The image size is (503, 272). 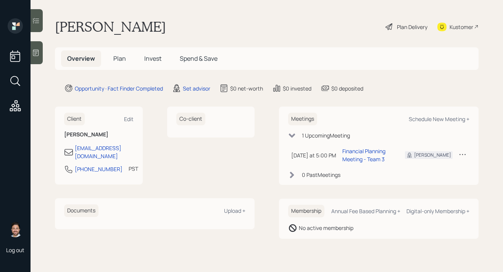 I want to click on div: $0 net-worth, so click(x=246, y=88).